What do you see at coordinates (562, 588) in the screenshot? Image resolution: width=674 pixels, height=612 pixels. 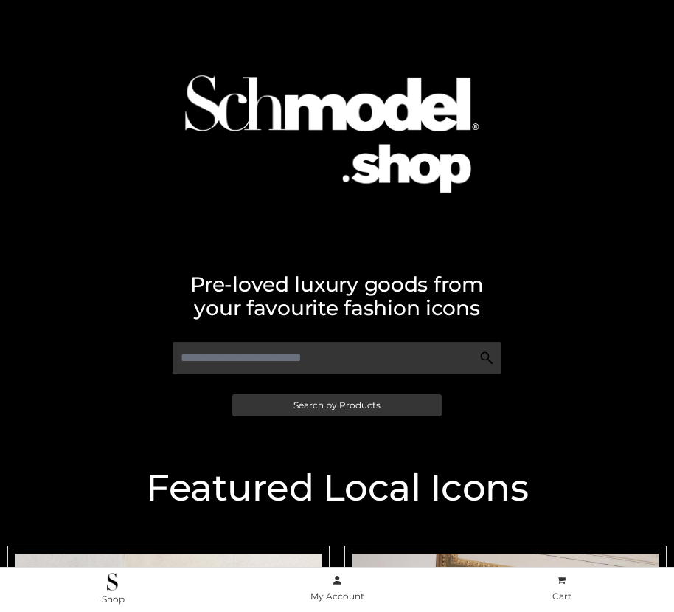 I see `a: Cart` at bounding box center [562, 588].